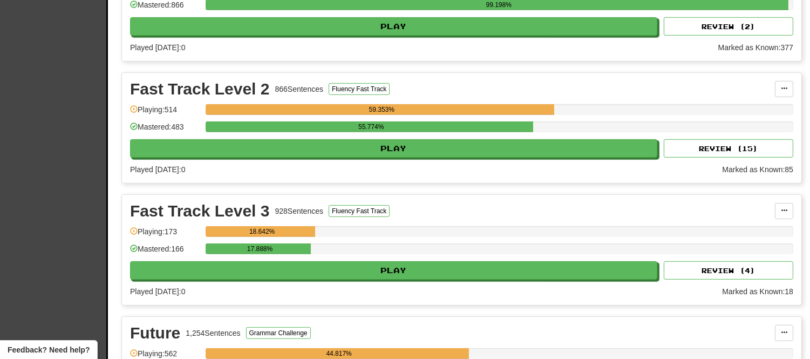 The image size is (810, 359). What do you see at coordinates (728, 26) in the screenshot?
I see `button: Review (2)` at bounding box center [728, 26].